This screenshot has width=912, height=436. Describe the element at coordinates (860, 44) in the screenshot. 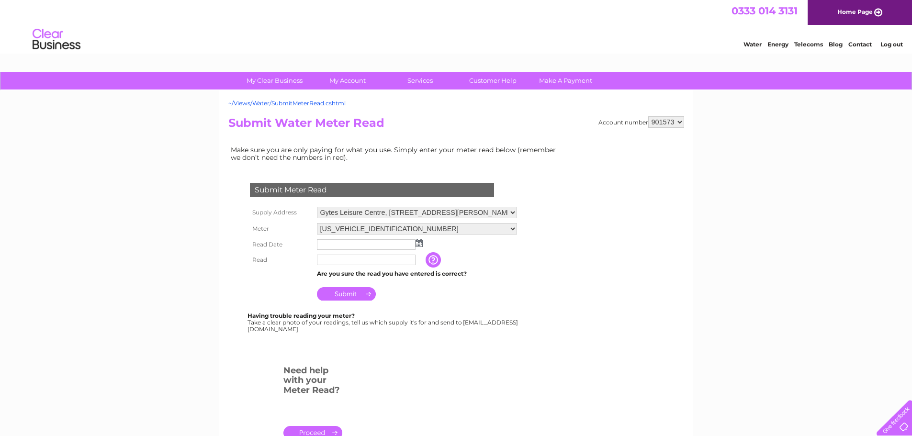

I see `a: Contact` at that location.